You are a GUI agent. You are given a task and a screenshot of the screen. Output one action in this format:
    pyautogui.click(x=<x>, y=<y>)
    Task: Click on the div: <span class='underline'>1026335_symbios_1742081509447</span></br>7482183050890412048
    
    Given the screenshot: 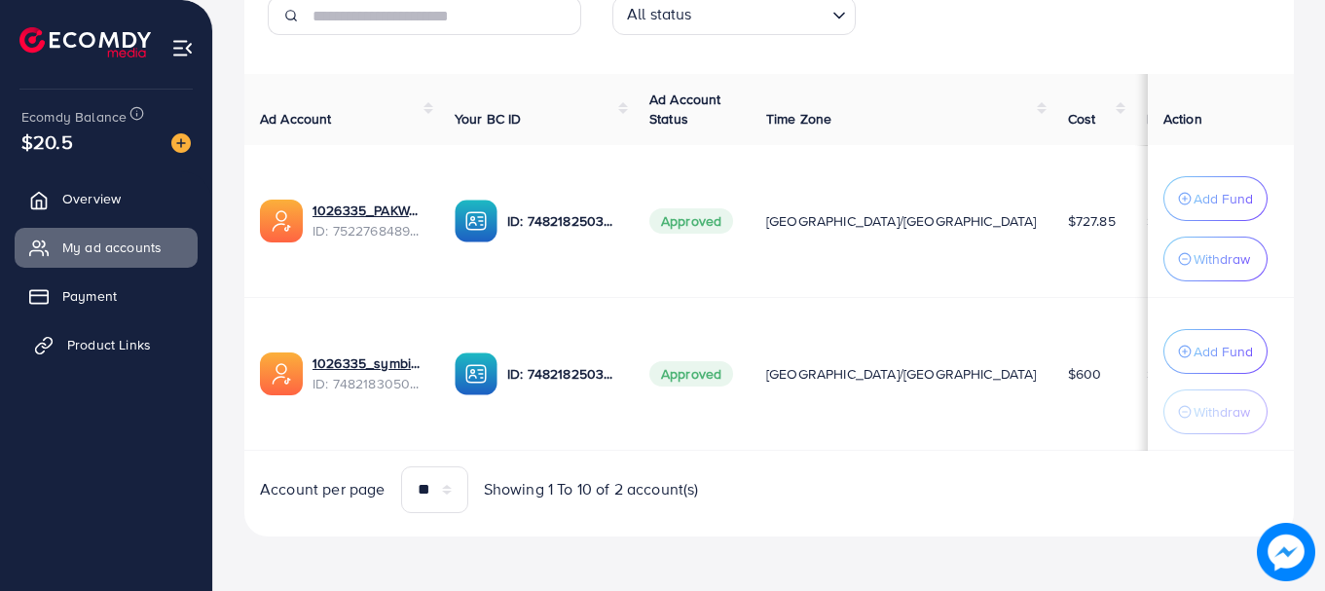 What is the action you would take?
    pyautogui.click(x=368, y=373)
    